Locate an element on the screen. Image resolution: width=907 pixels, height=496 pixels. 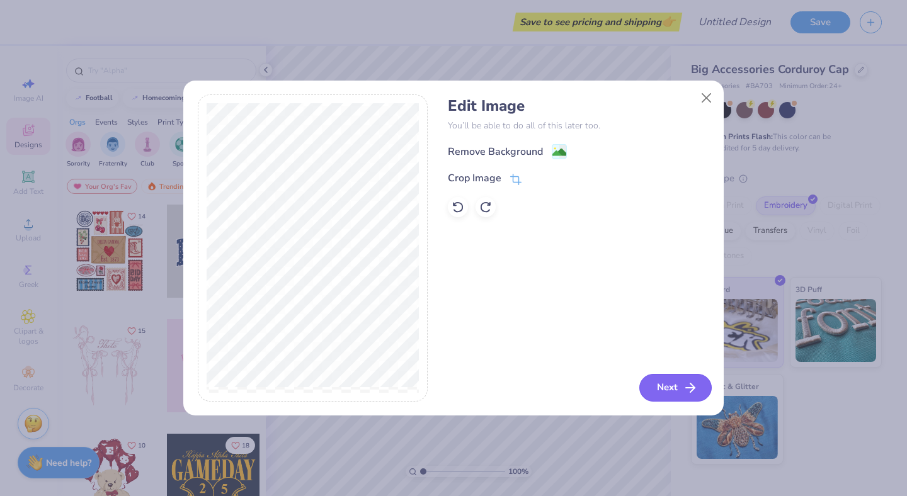
button: Next is located at coordinates (675, 388).